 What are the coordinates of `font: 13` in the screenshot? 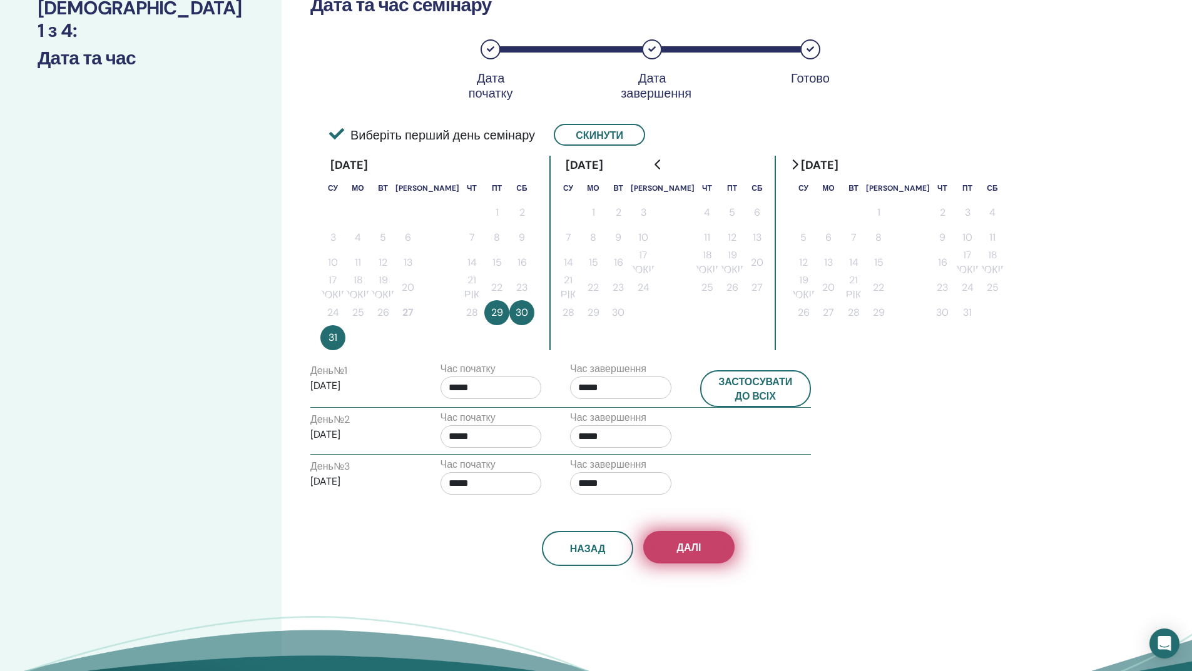 It's located at (408, 262).